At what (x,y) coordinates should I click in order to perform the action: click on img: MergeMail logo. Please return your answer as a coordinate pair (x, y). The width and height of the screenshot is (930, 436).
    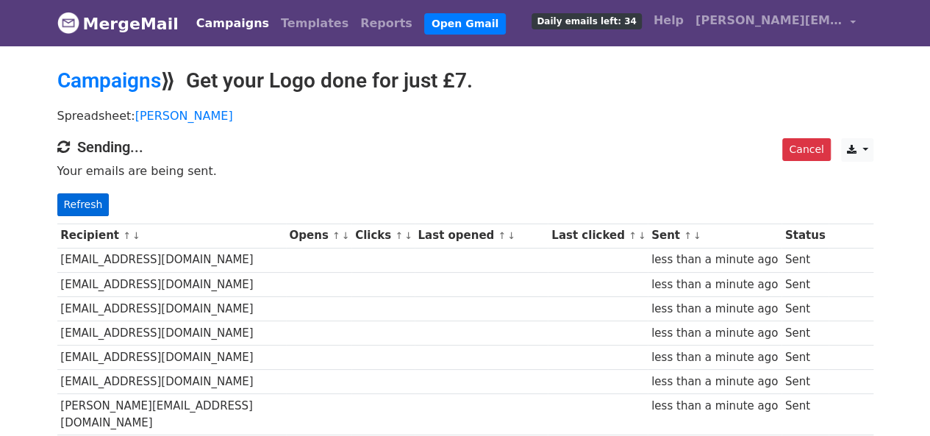
    Looking at the image, I should click on (68, 23).